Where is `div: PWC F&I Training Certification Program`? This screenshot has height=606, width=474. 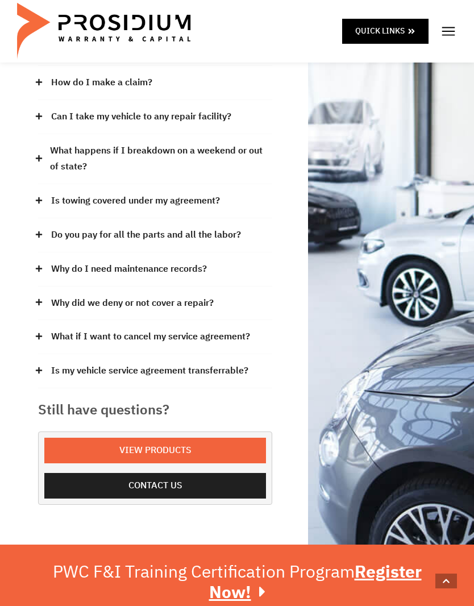 div: PWC F&I Training Certification Program is located at coordinates (237, 582).